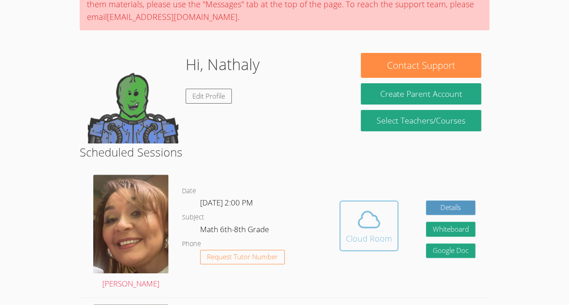 The height and width of the screenshot is (305, 569). I want to click on button: Contact Support, so click(420, 65).